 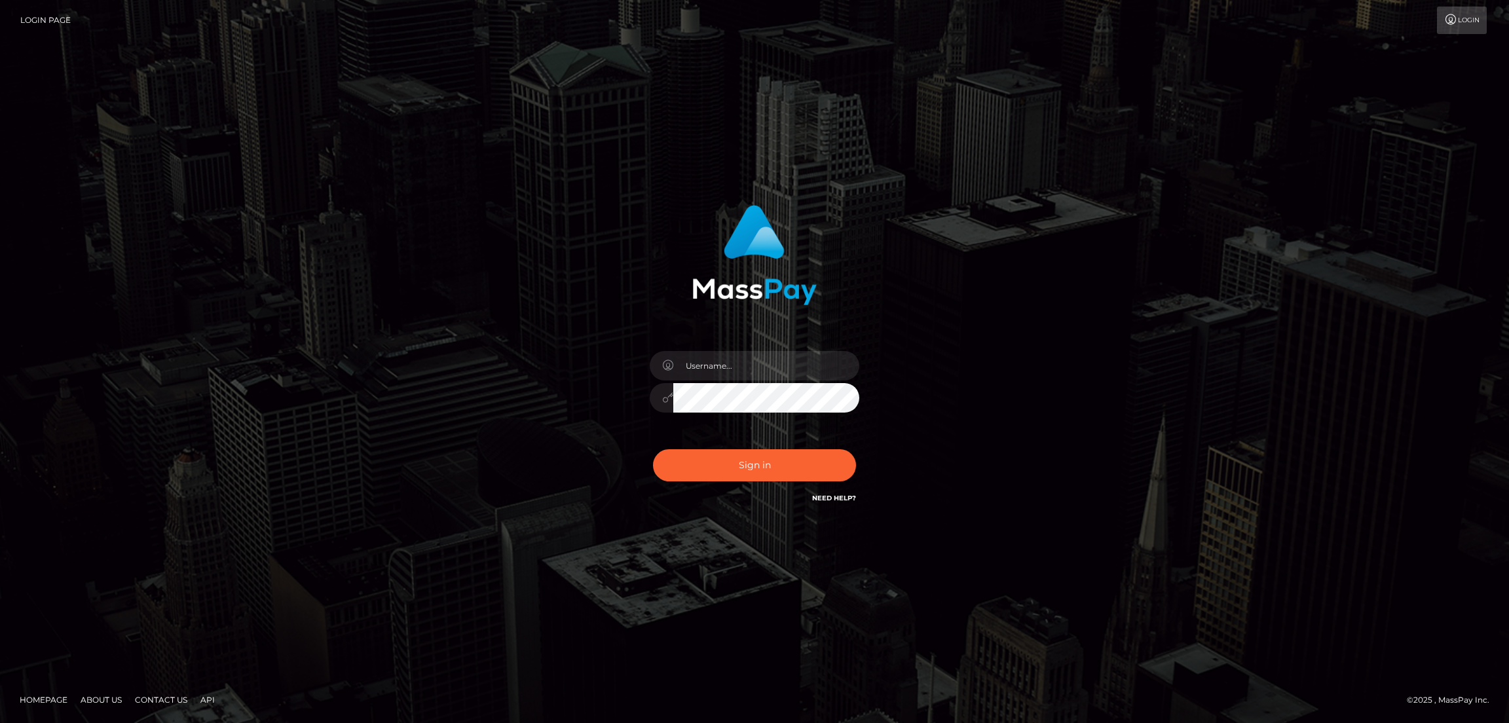 What do you see at coordinates (754, 465) in the screenshot?
I see `button: Sign in` at bounding box center [754, 465].